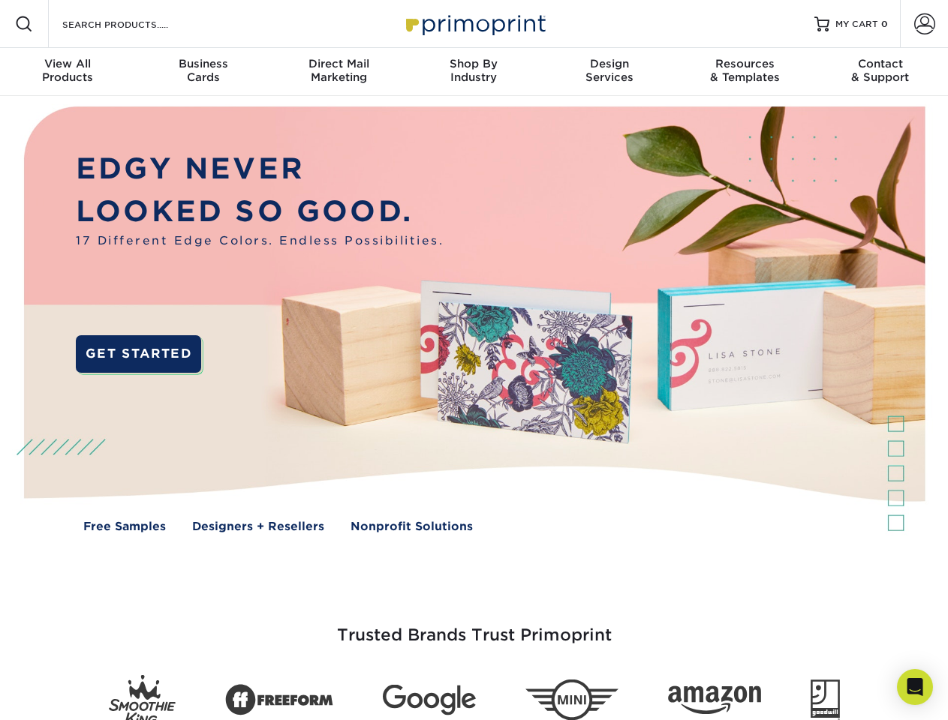 The height and width of the screenshot is (720, 948). What do you see at coordinates (474, 71) in the screenshot?
I see `div: Industry` at bounding box center [474, 71].